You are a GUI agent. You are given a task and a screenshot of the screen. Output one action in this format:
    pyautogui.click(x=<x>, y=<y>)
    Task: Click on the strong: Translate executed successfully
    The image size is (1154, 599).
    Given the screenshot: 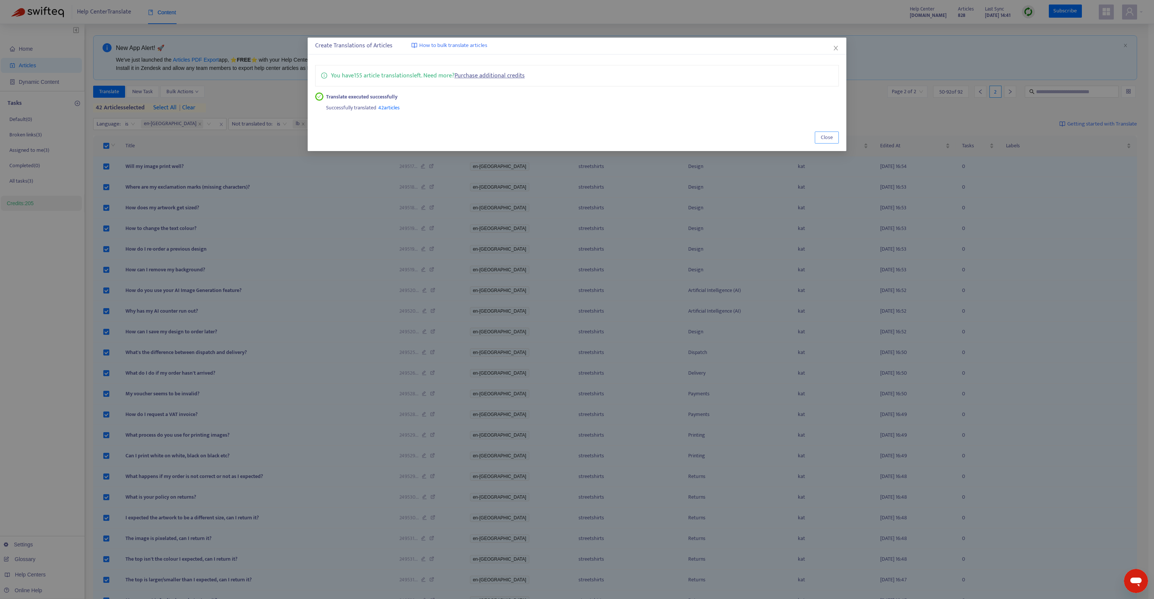 What is the action you would take?
    pyautogui.click(x=362, y=97)
    